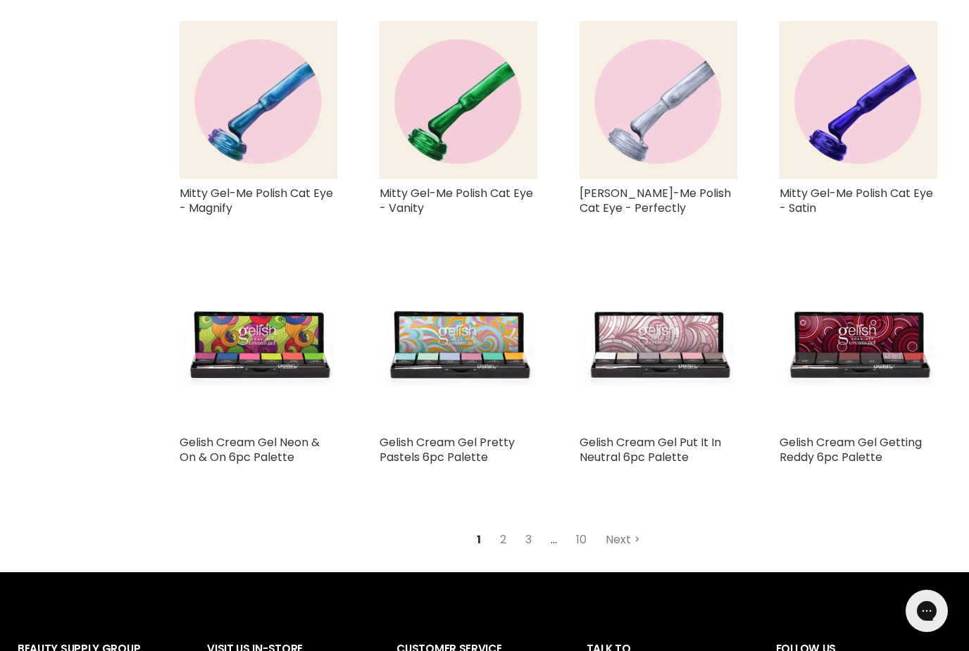 Image resolution: width=969 pixels, height=651 pixels. I want to click on a: 2, so click(503, 540).